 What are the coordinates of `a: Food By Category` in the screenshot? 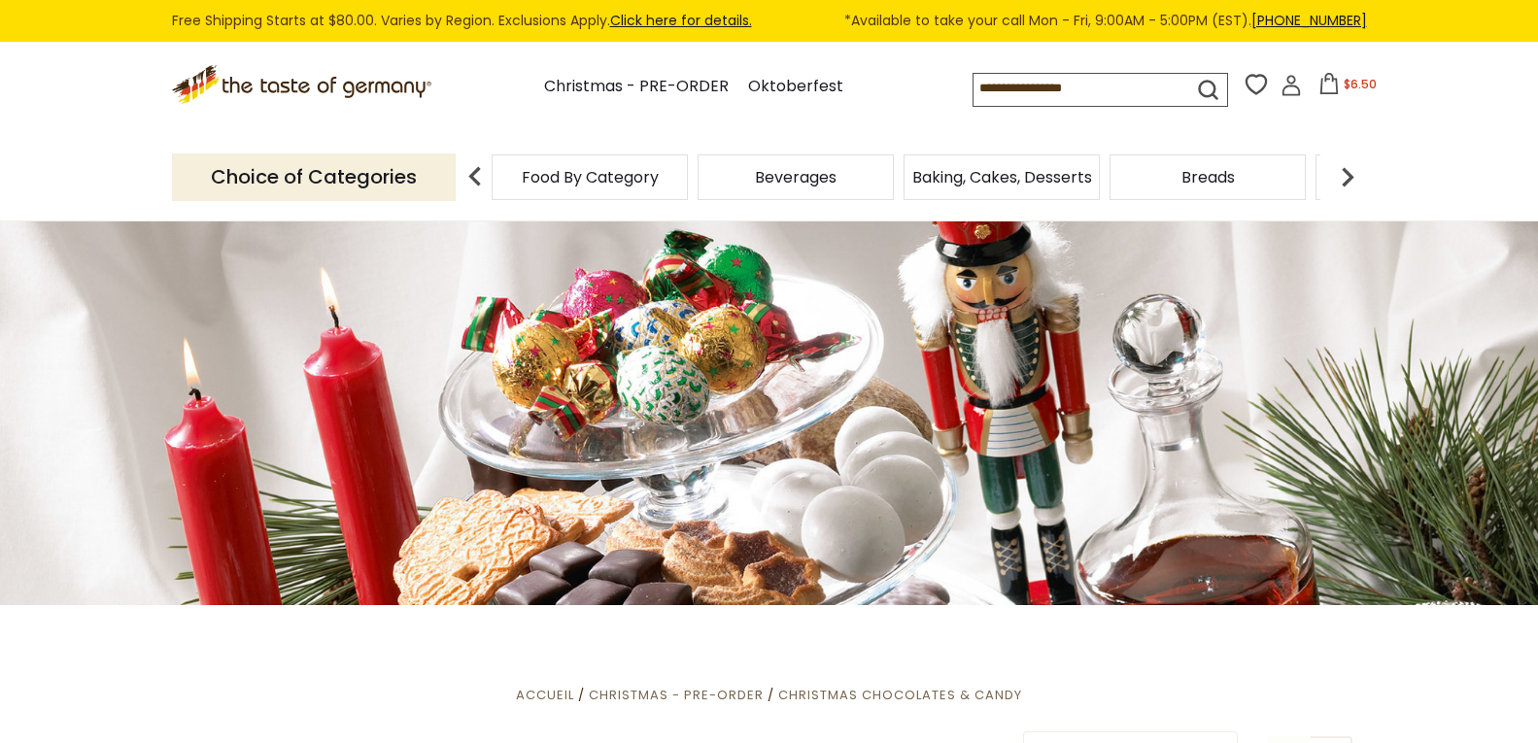 It's located at (590, 177).